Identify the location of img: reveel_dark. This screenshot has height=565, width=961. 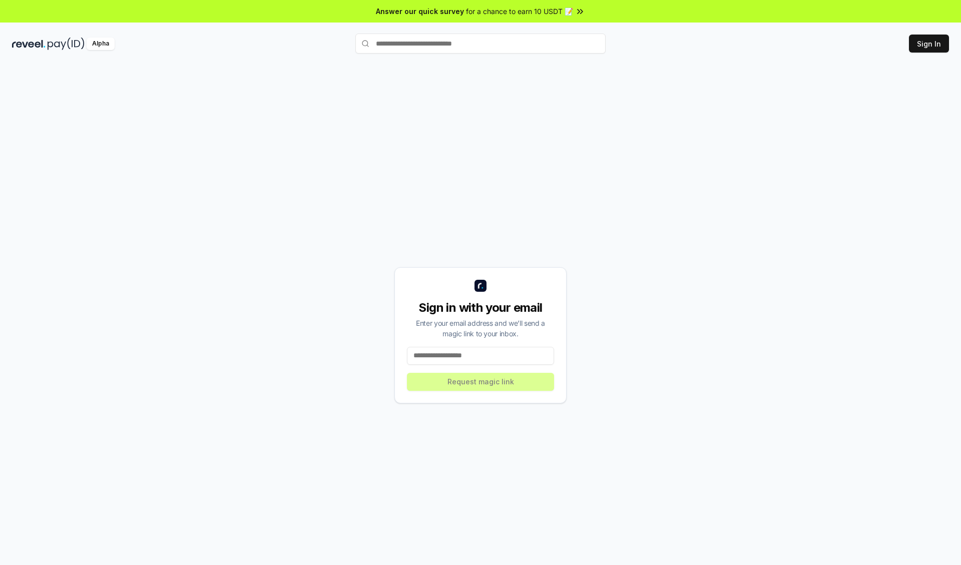
(29, 44).